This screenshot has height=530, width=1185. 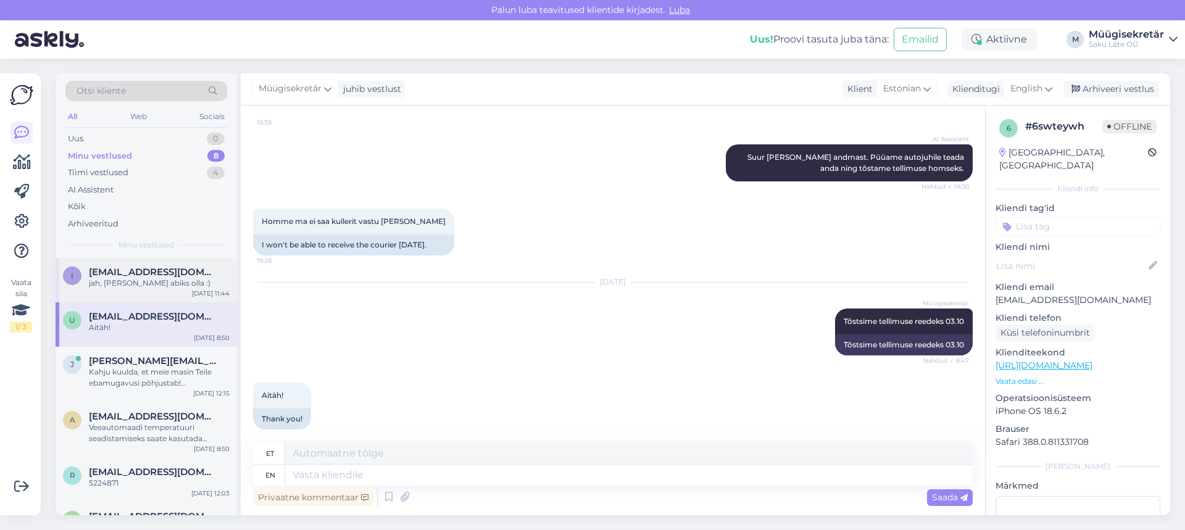 I want to click on p: iPhone OS 18.6.2, so click(x=1077, y=411).